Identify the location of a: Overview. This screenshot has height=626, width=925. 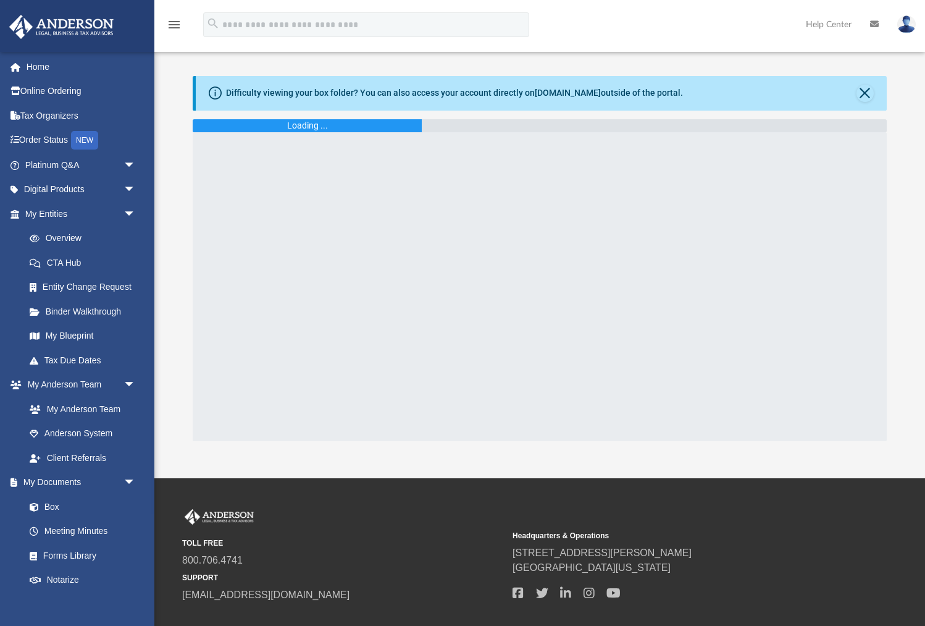
(86, 238).